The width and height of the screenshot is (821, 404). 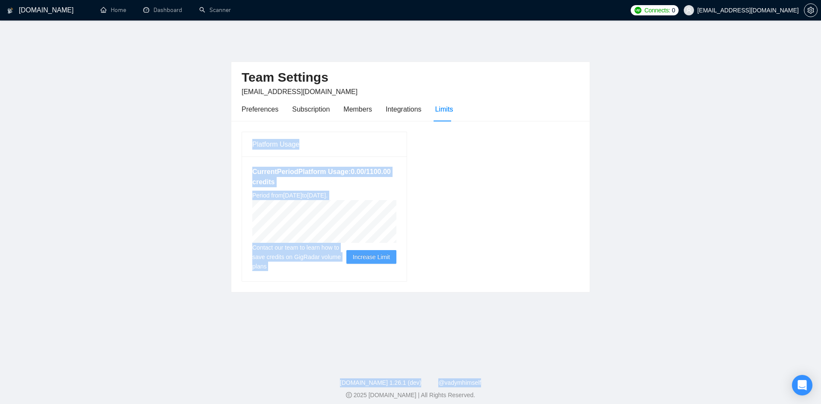 I want to click on div: Subscription, so click(x=311, y=109).